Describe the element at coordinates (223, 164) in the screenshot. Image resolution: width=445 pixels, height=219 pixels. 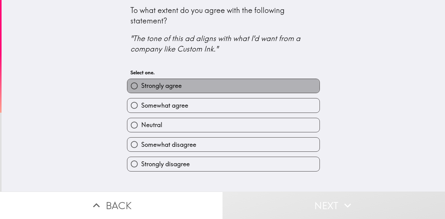
I see `button: Strongly disagree` at that location.